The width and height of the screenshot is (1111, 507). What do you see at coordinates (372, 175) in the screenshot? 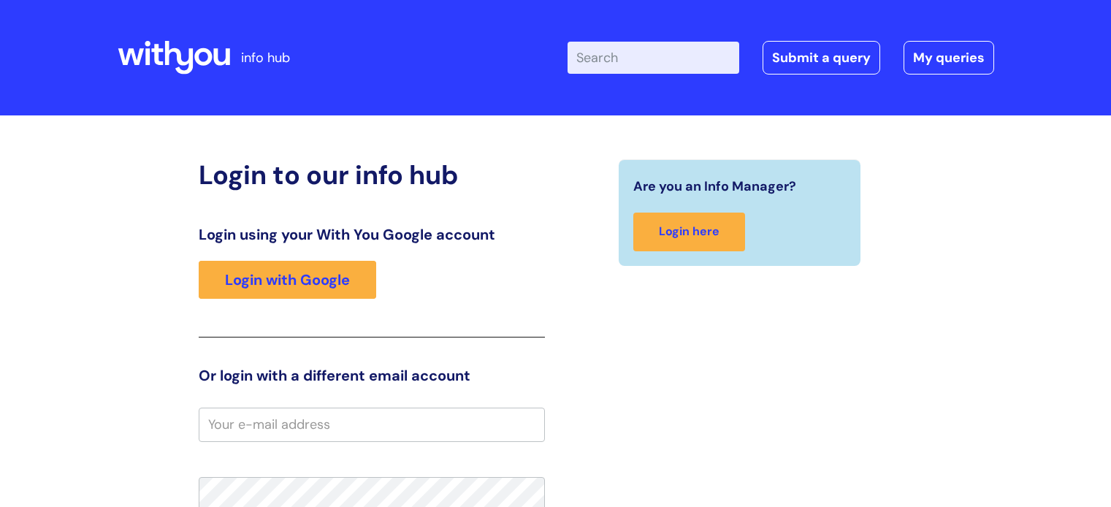
I see `h2: Login to our info hub` at bounding box center [372, 175].